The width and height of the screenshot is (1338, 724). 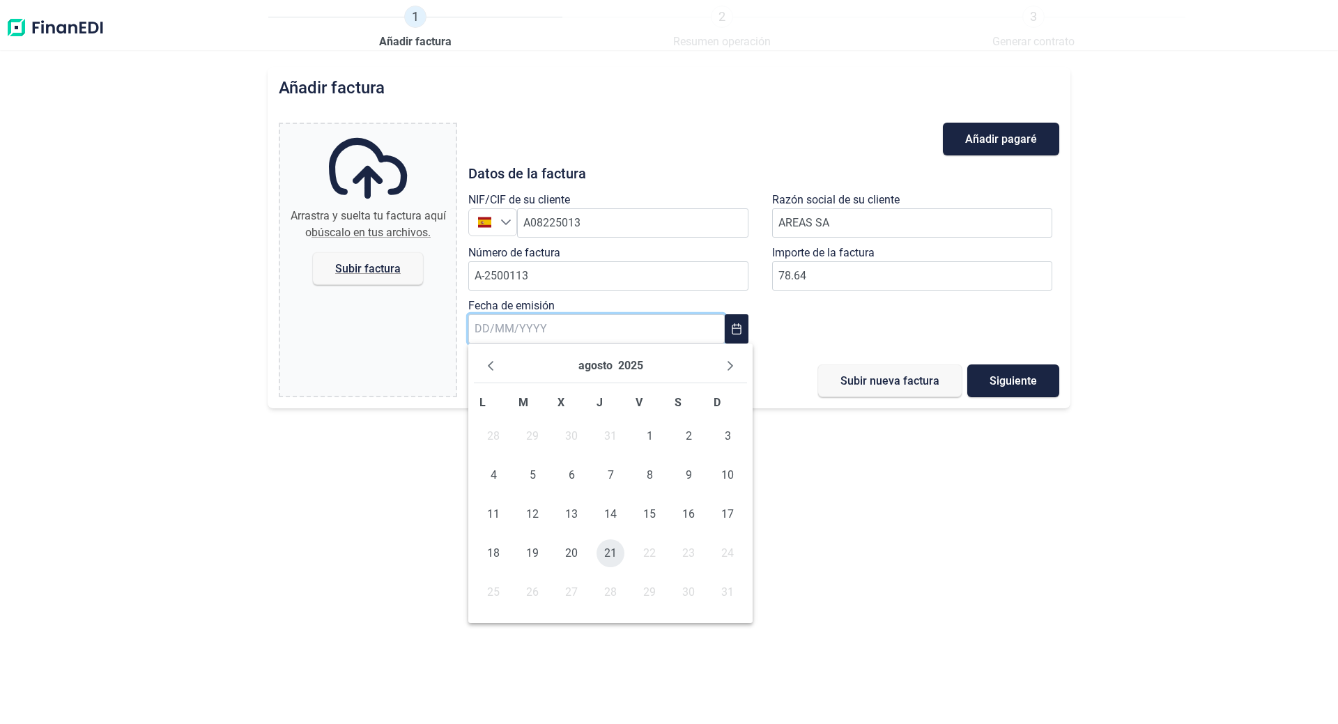 What do you see at coordinates (514, 253) in the screenshot?
I see `label: Número de factura` at bounding box center [514, 253].